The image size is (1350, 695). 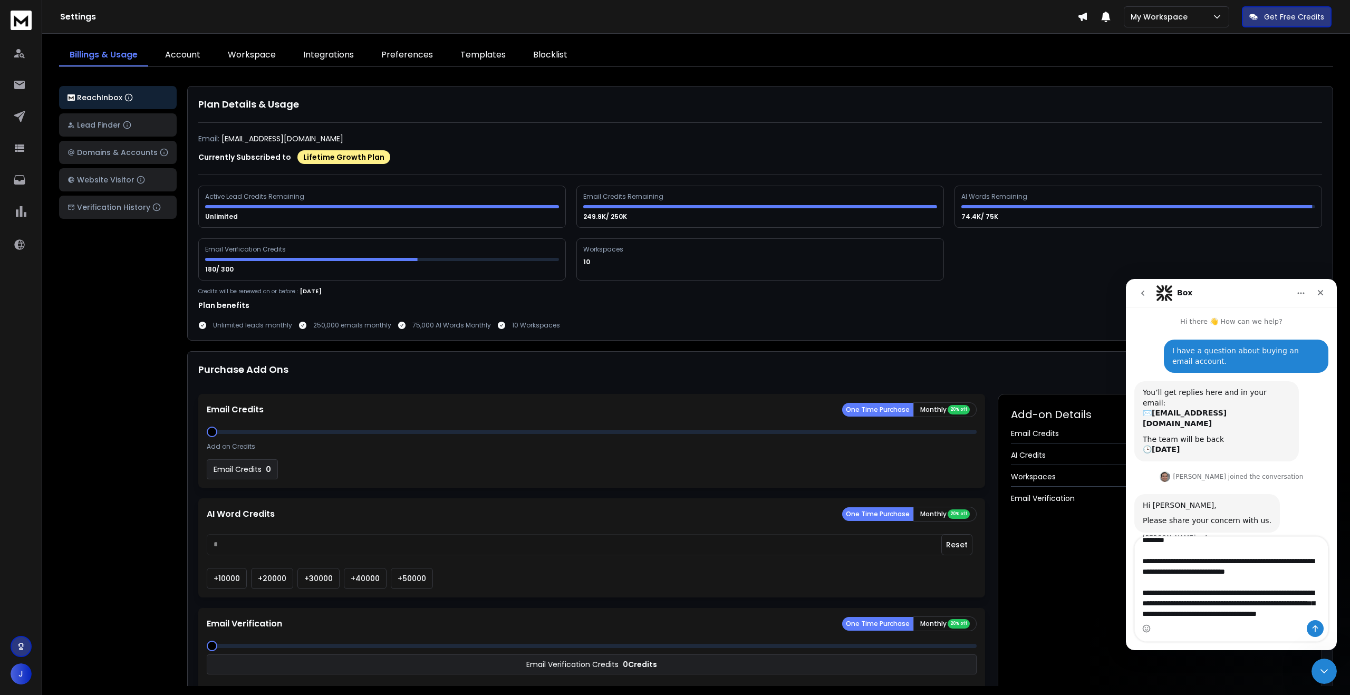 I want to click on p: My Workspace, so click(x=1161, y=17).